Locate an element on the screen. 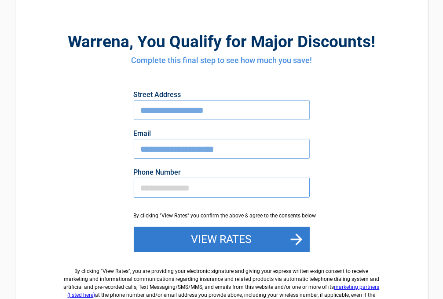 Image resolution: width=443 pixels, height=299 pixels. h4: Complete this final step to see how much you save! is located at coordinates (222, 60).